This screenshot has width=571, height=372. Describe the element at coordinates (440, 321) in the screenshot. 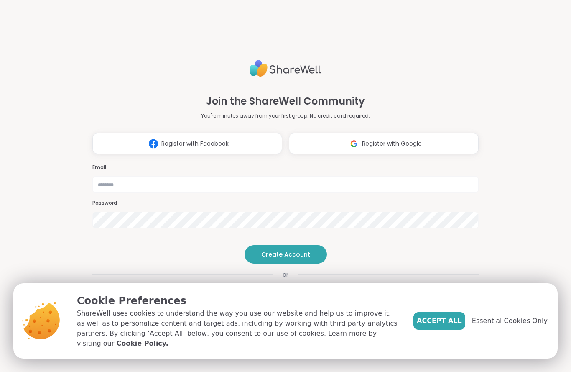

I see `button: Accept All` at that location.